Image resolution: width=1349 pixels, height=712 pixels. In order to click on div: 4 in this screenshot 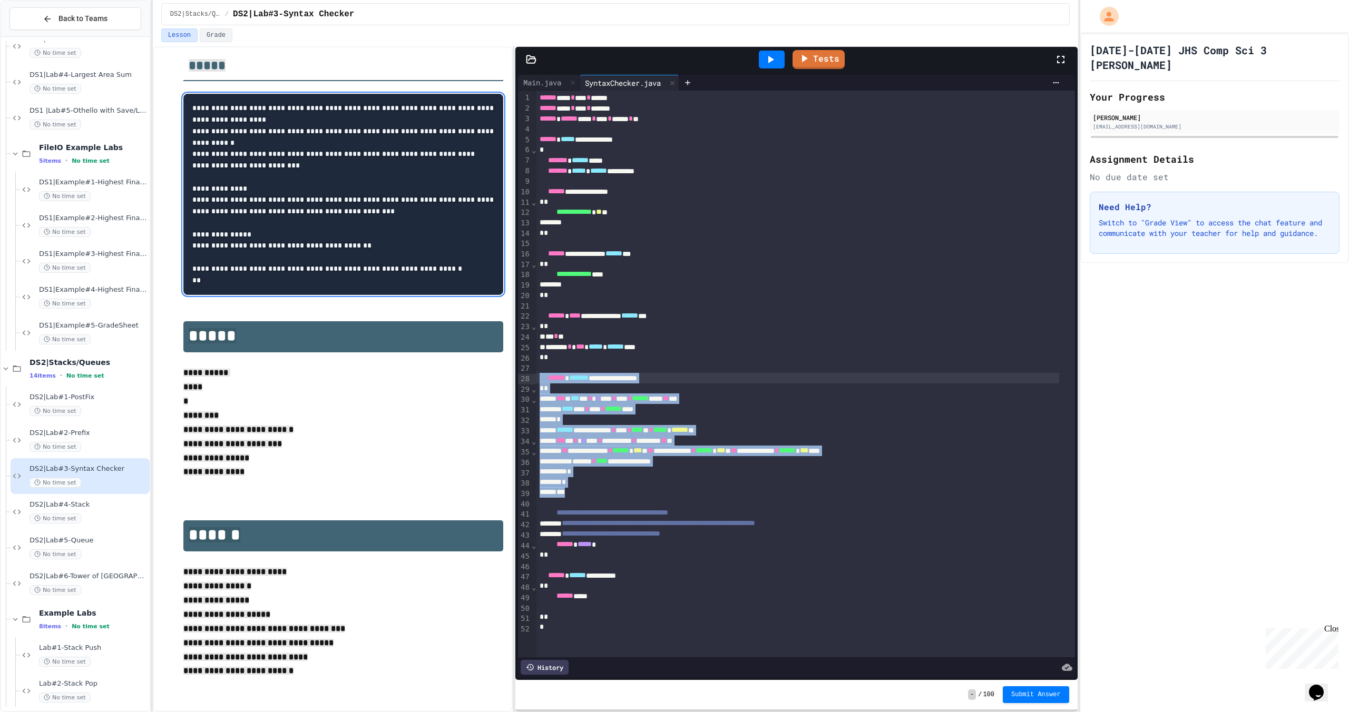, I will do `click(524, 130)`.